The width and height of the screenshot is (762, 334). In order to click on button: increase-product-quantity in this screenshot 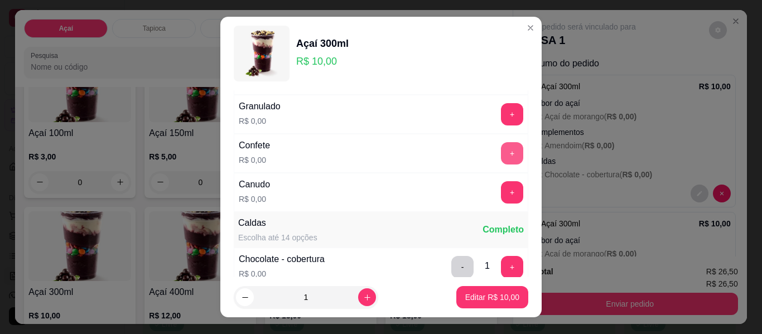, I will do `click(367, 297)`.